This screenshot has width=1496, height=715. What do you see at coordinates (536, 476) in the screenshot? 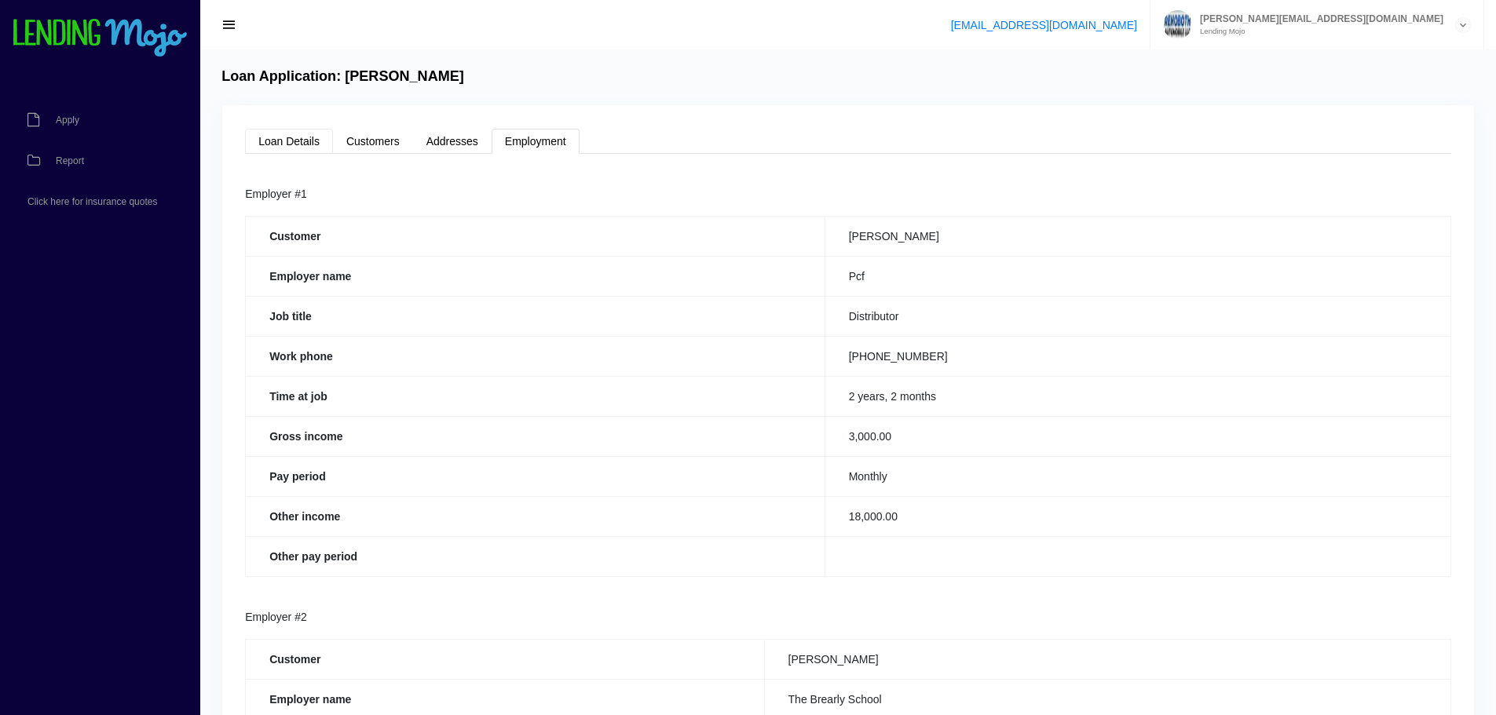
I see `th: Pay period` at bounding box center [536, 476].